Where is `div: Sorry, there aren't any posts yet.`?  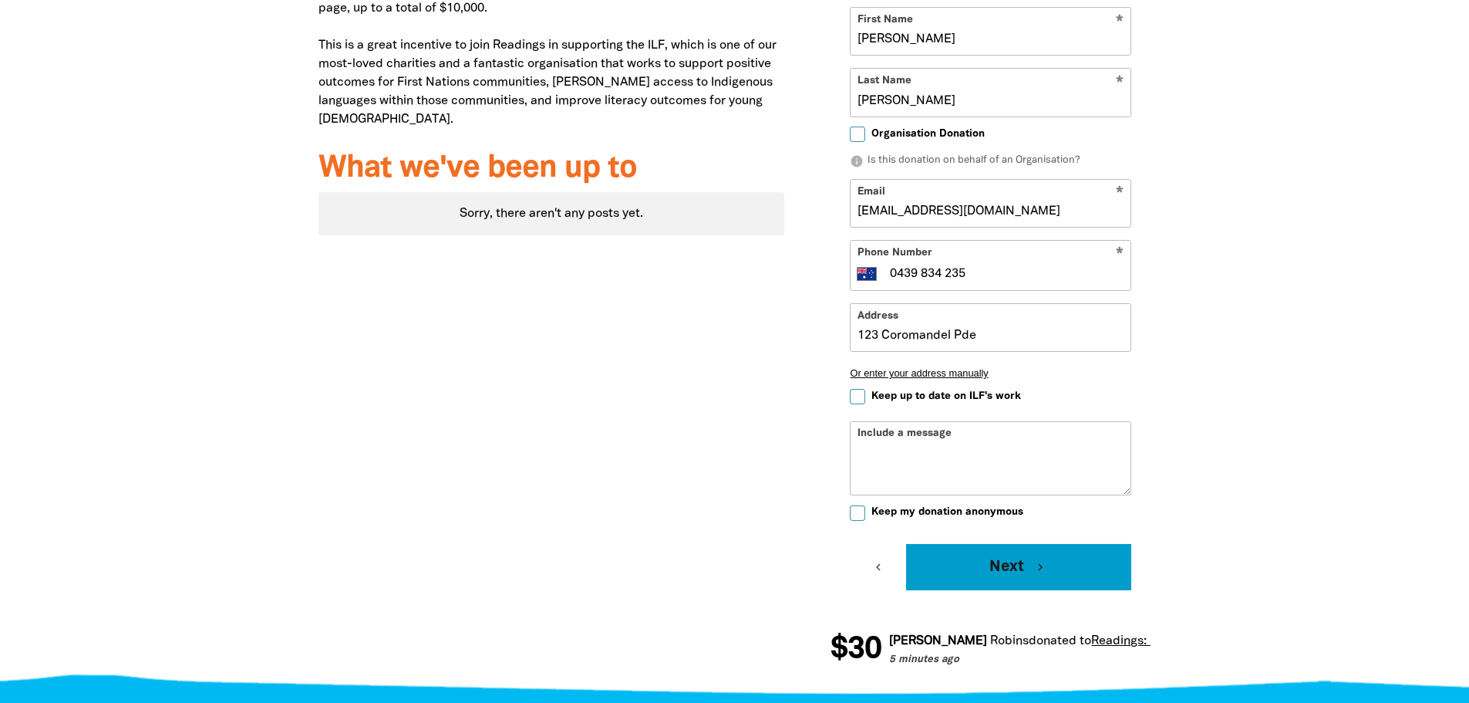 div: Sorry, there aren't any posts yet. is located at coordinates (551, 214).